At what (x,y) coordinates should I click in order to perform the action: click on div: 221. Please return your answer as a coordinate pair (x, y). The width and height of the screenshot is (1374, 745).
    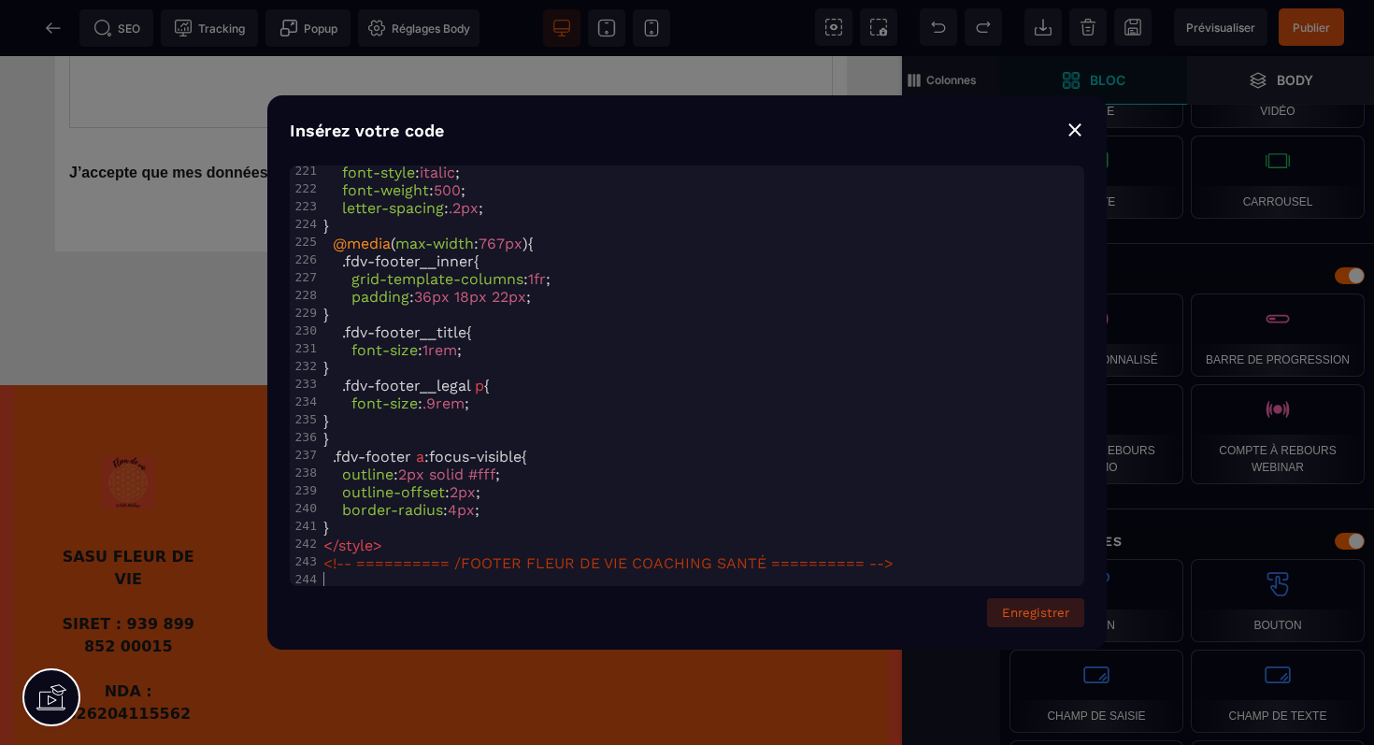
    Looking at the image, I should click on (305, 170).